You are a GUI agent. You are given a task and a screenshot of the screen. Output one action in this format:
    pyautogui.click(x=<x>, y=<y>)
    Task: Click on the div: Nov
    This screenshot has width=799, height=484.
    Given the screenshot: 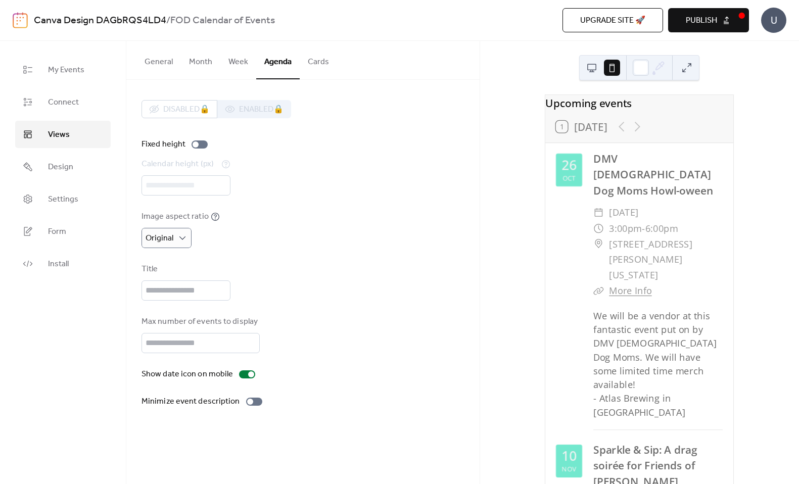 What is the action you would take?
    pyautogui.click(x=569, y=468)
    